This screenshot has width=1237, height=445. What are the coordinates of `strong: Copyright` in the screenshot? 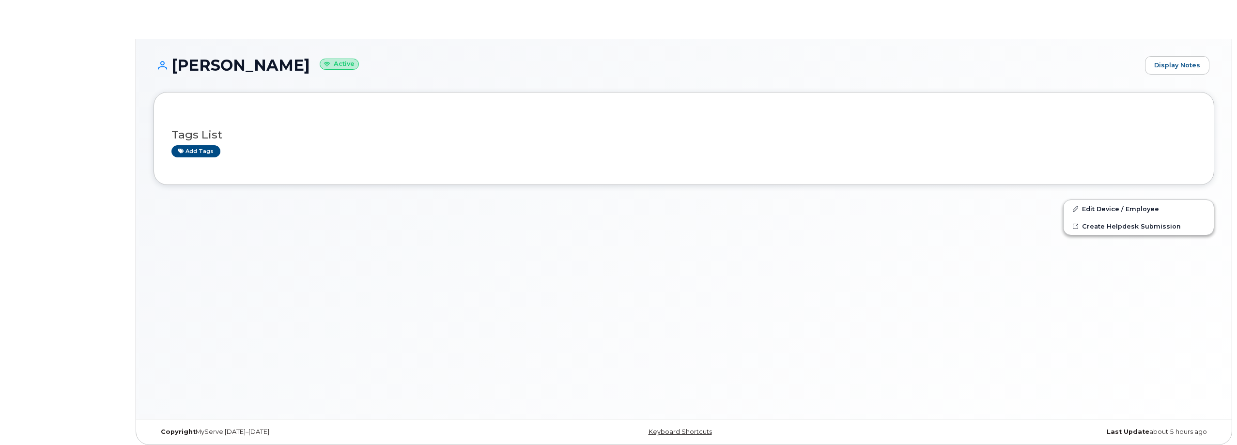 It's located at (178, 431).